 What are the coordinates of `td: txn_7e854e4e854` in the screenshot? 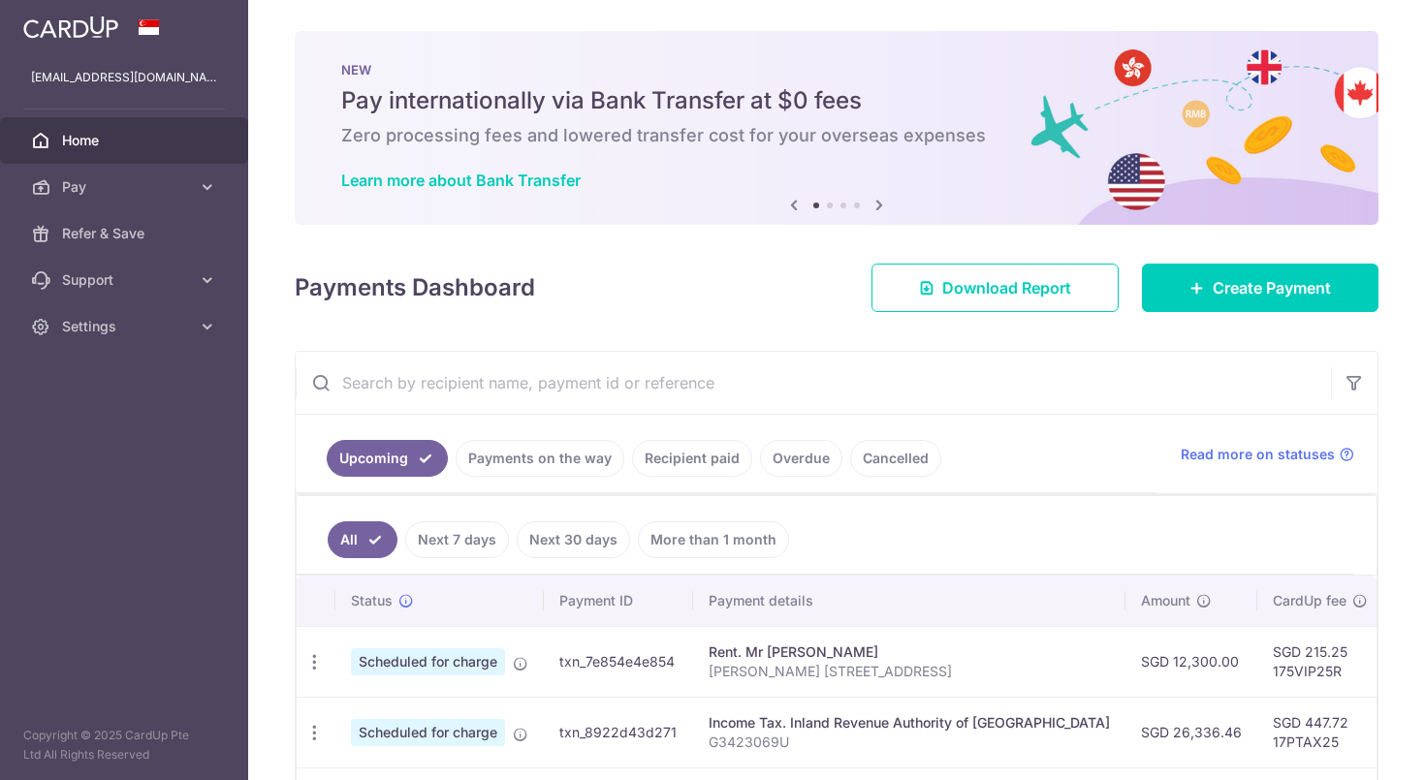 It's located at (618, 661).